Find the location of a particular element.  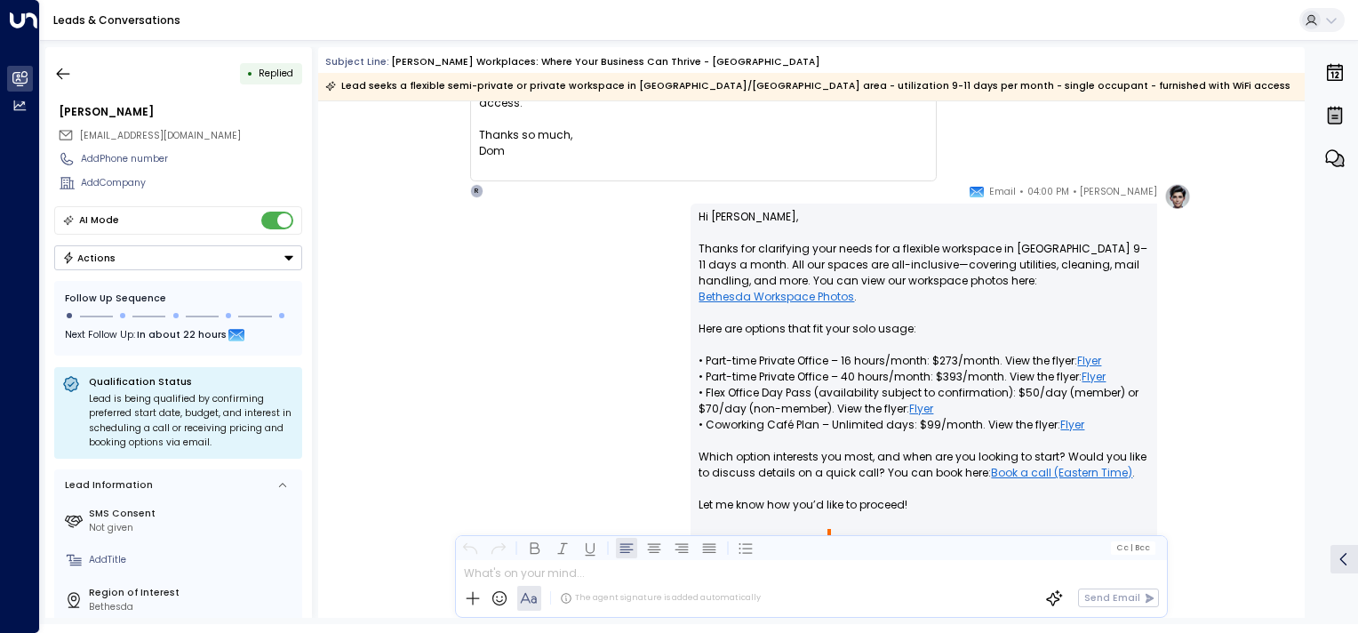

label: Region of Interest is located at coordinates (193, 593).